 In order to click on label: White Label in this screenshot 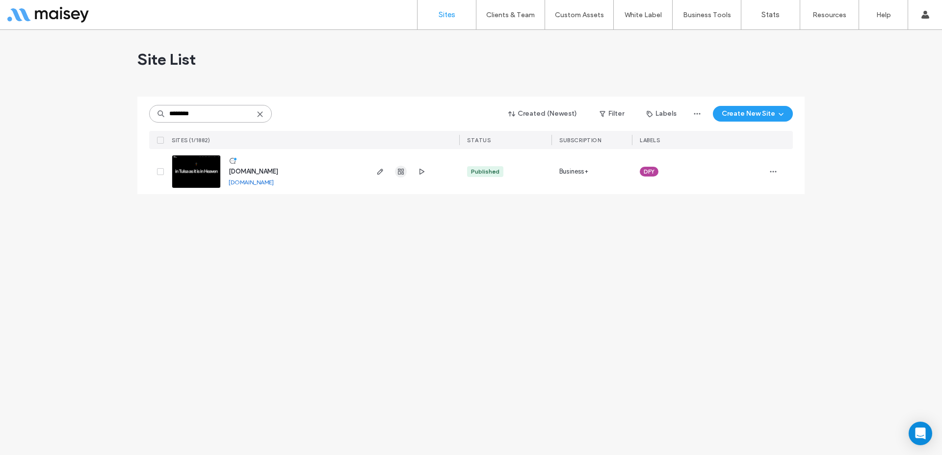, I will do `click(643, 15)`.